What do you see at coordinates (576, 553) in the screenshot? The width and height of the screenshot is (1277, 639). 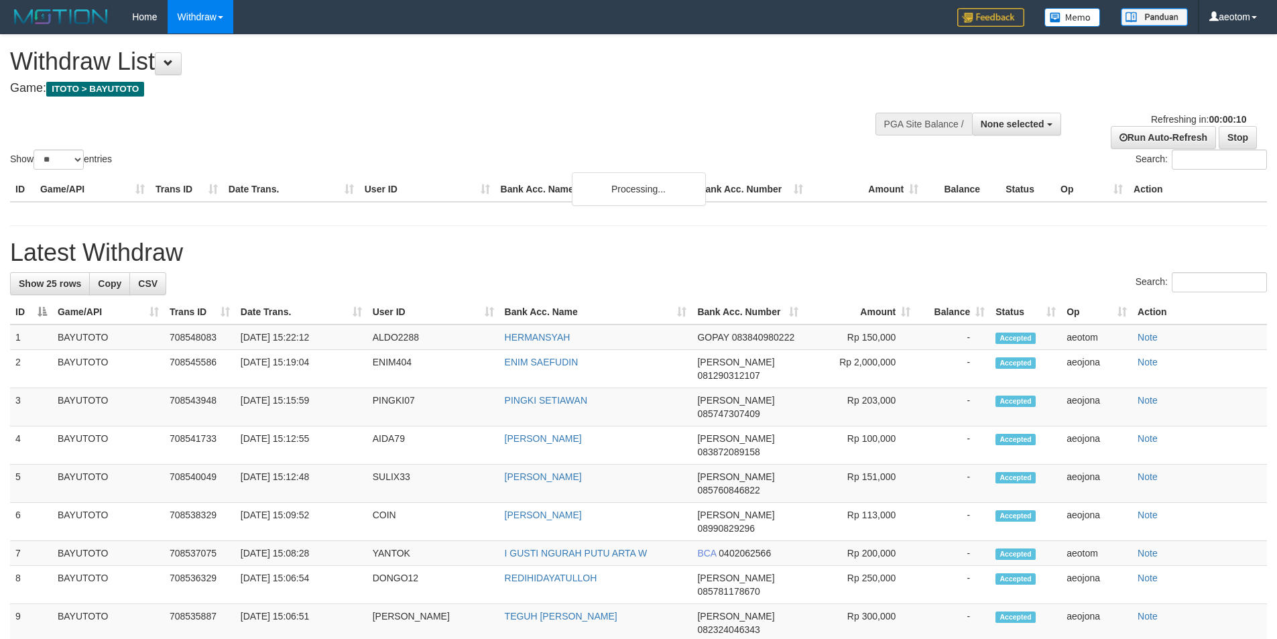 I see `a: I GUSTI NGURAH PUTU ARTA W` at bounding box center [576, 553].